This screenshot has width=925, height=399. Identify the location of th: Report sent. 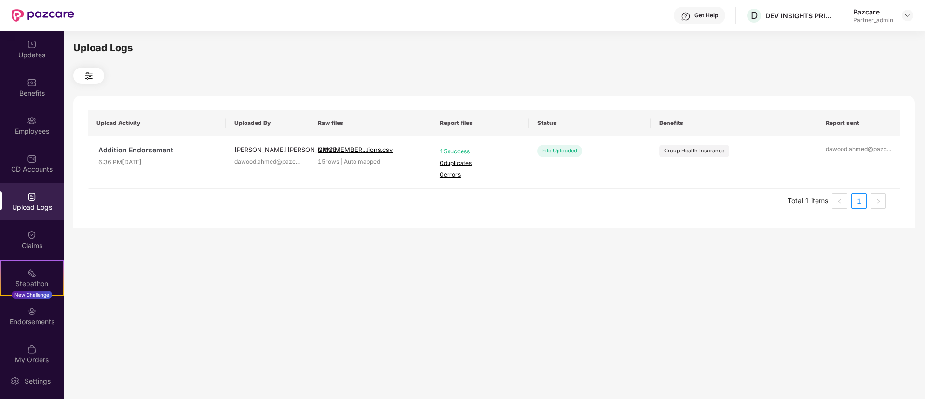
(858, 123).